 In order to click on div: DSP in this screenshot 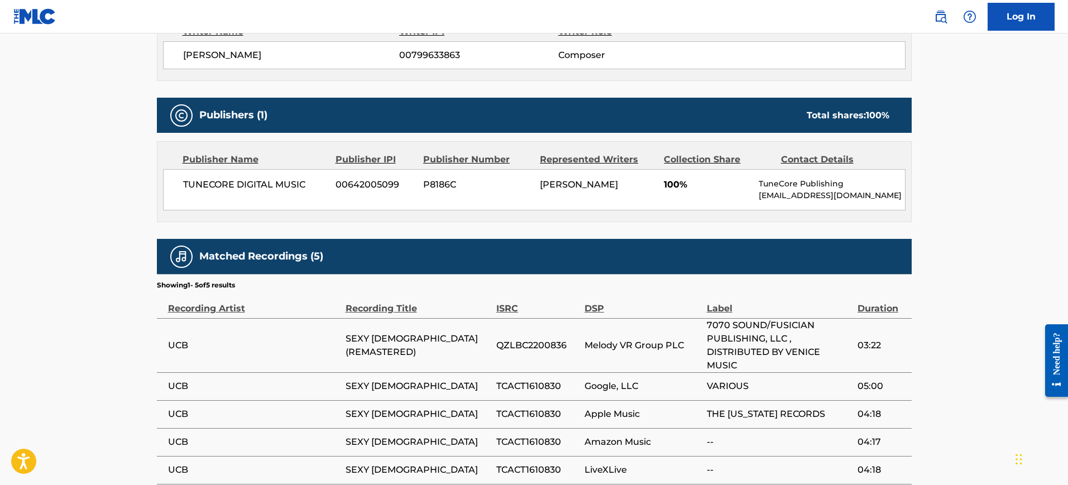, I will do `click(643, 303)`.